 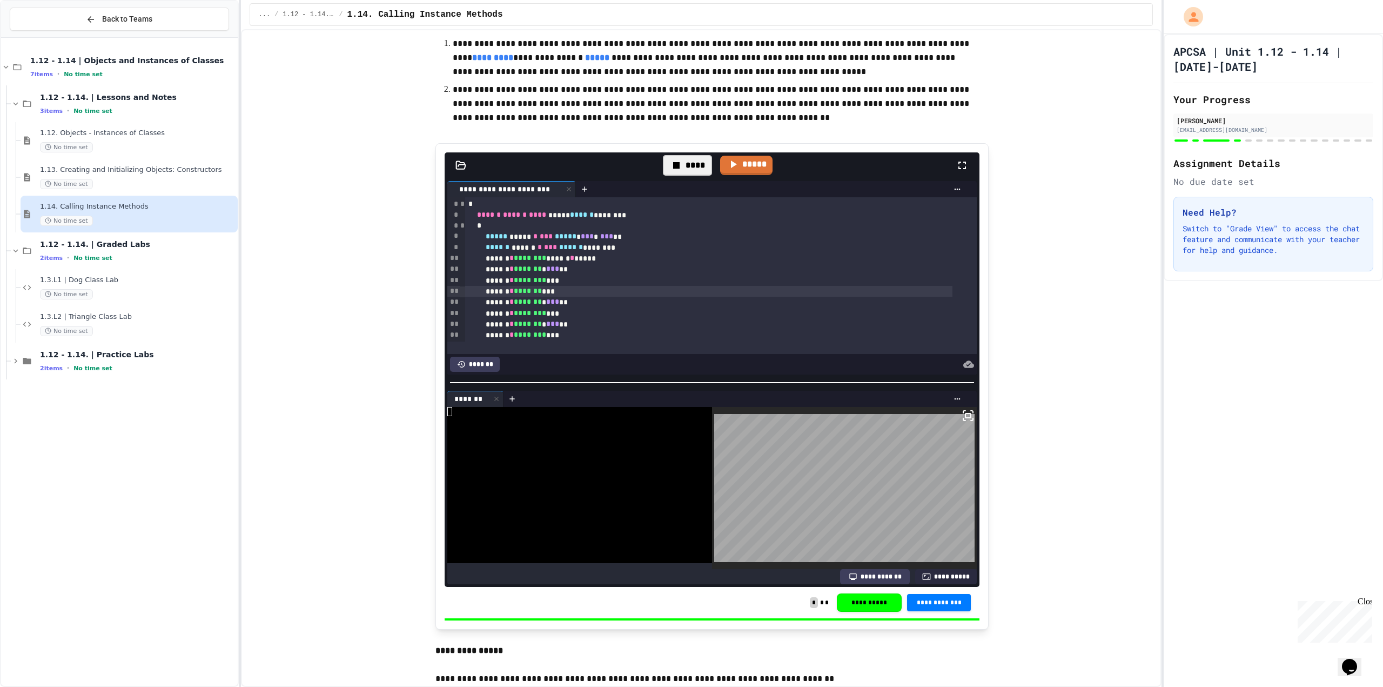 What do you see at coordinates (138, 354) in the screenshot?
I see `span: 1.12 - 1.14. | Practice Labs` at bounding box center [138, 354].